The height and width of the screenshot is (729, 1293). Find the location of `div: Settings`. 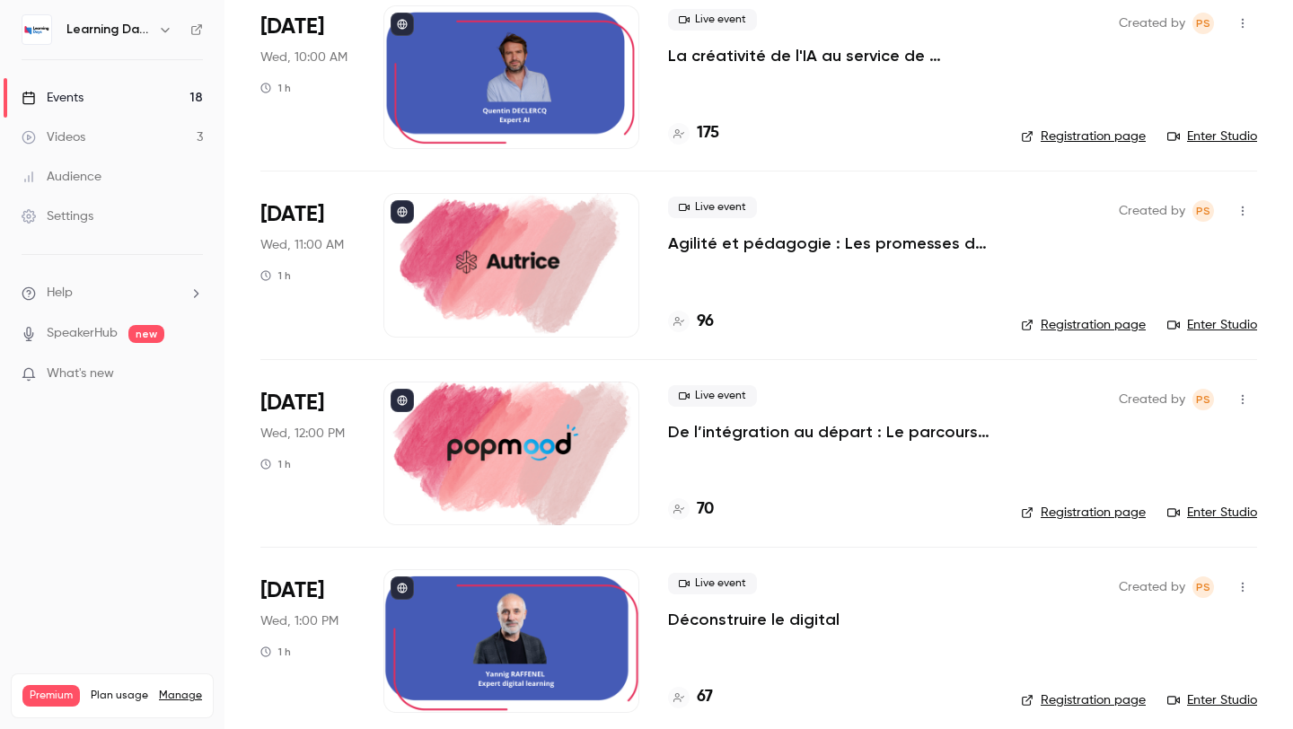

div: Settings is located at coordinates (57, 216).